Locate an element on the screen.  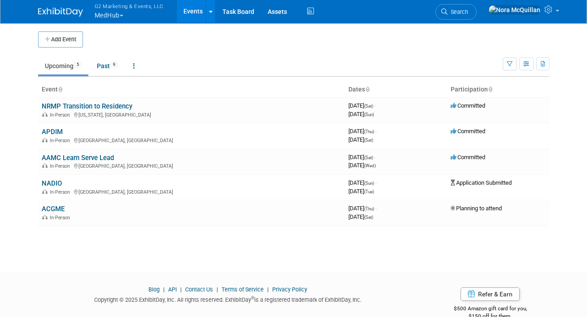
span: G2 Marketing & Events, LLC is located at coordinates (129, 6).